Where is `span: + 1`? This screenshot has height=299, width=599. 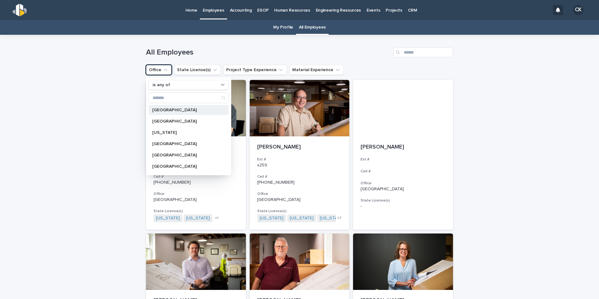
span: + 1 is located at coordinates (216, 218).